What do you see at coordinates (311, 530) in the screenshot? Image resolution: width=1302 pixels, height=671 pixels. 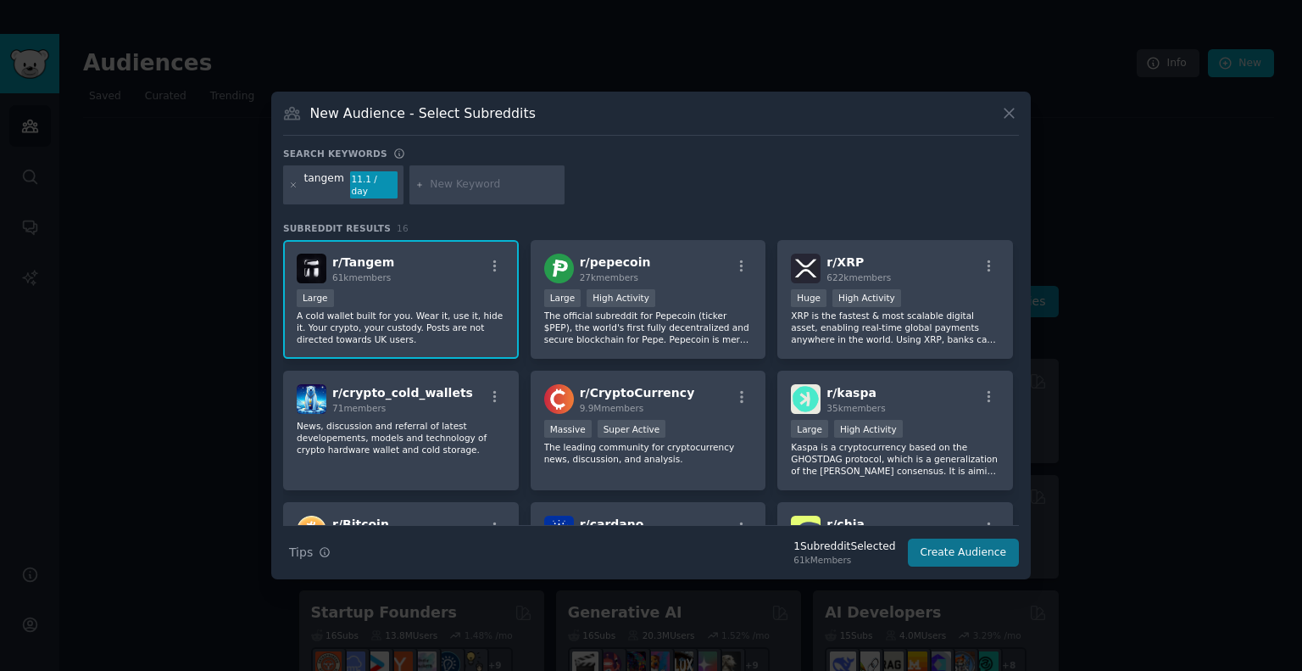 I see `img: Bitcoin` at bounding box center [311, 530].